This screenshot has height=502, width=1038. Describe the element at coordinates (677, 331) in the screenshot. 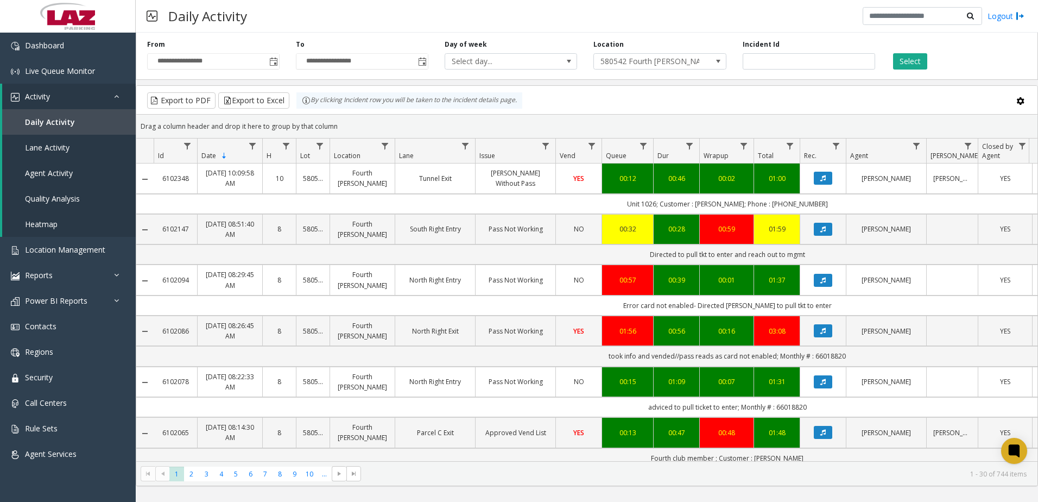

I see `a: 00:56` at that location.